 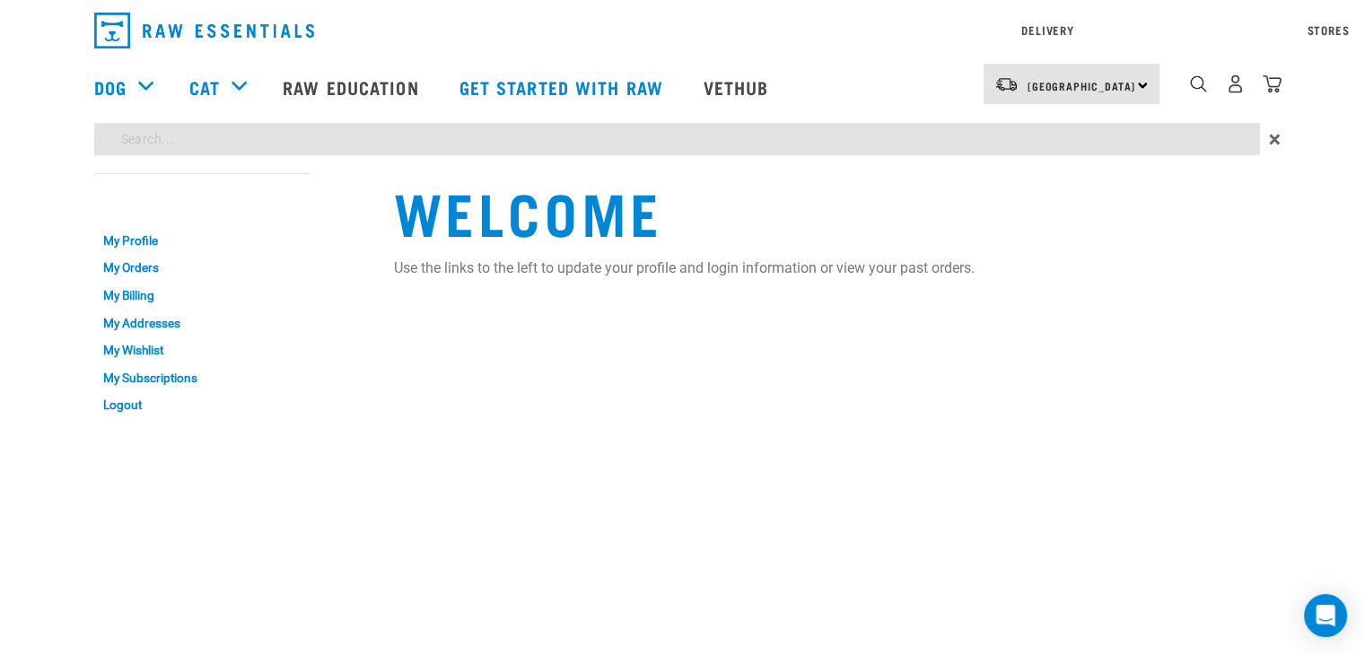 What do you see at coordinates (137, 195) in the screenshot?
I see `a: My Account` at bounding box center [137, 195].